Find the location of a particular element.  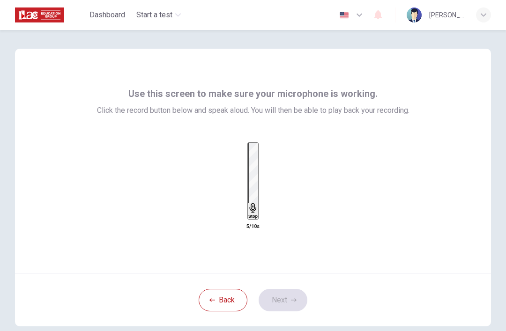

button: Dashboard is located at coordinates (107, 15).